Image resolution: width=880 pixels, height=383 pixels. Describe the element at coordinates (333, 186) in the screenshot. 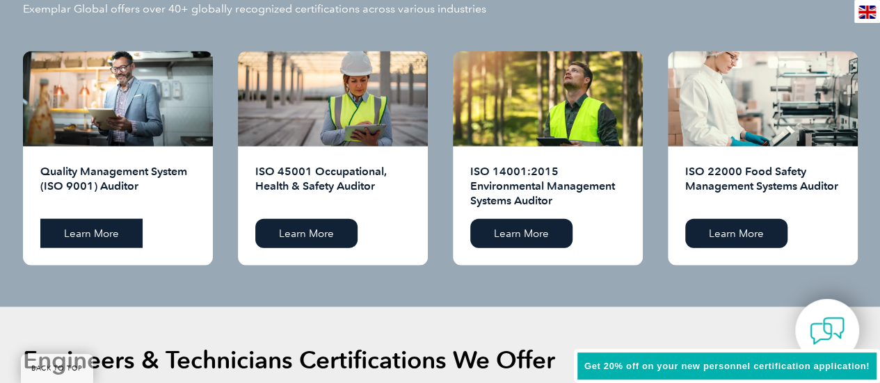

I see `h2: ISO 45001 Occupational, Health & Safety Auditor` at that location.